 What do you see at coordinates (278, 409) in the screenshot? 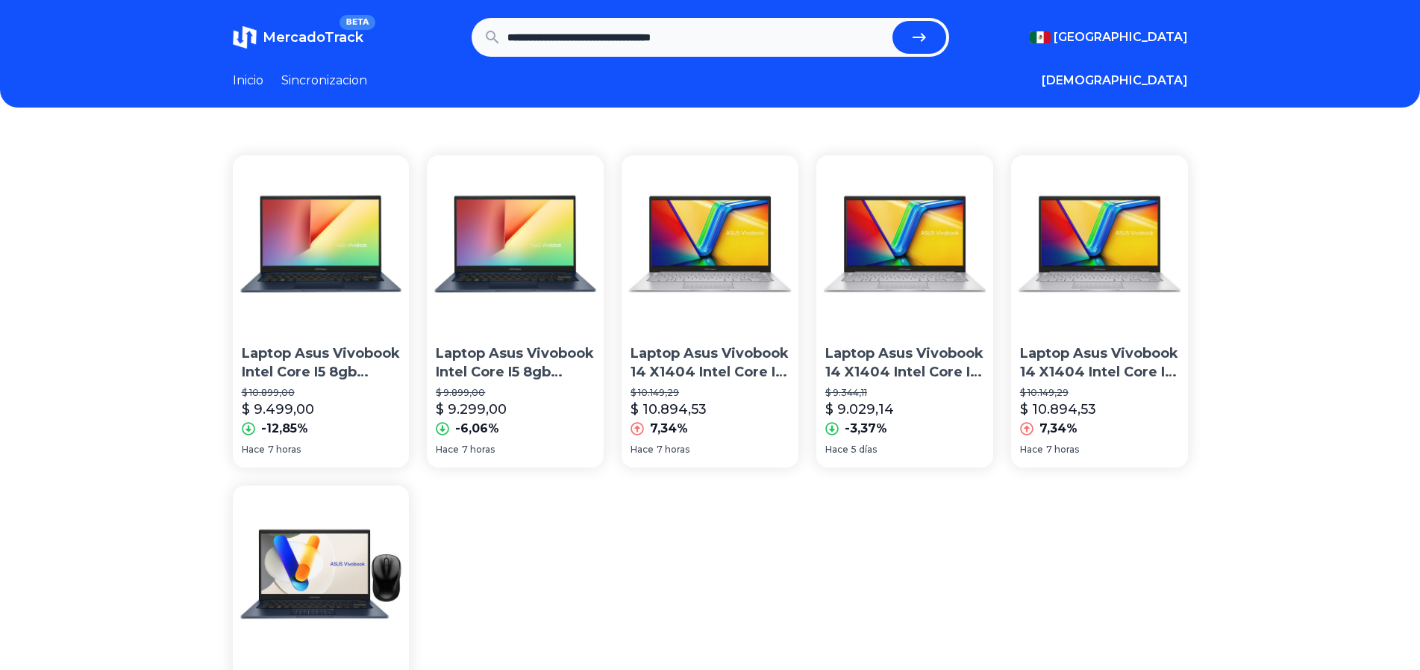
I see `p: $ 9.499,00` at bounding box center [278, 409].